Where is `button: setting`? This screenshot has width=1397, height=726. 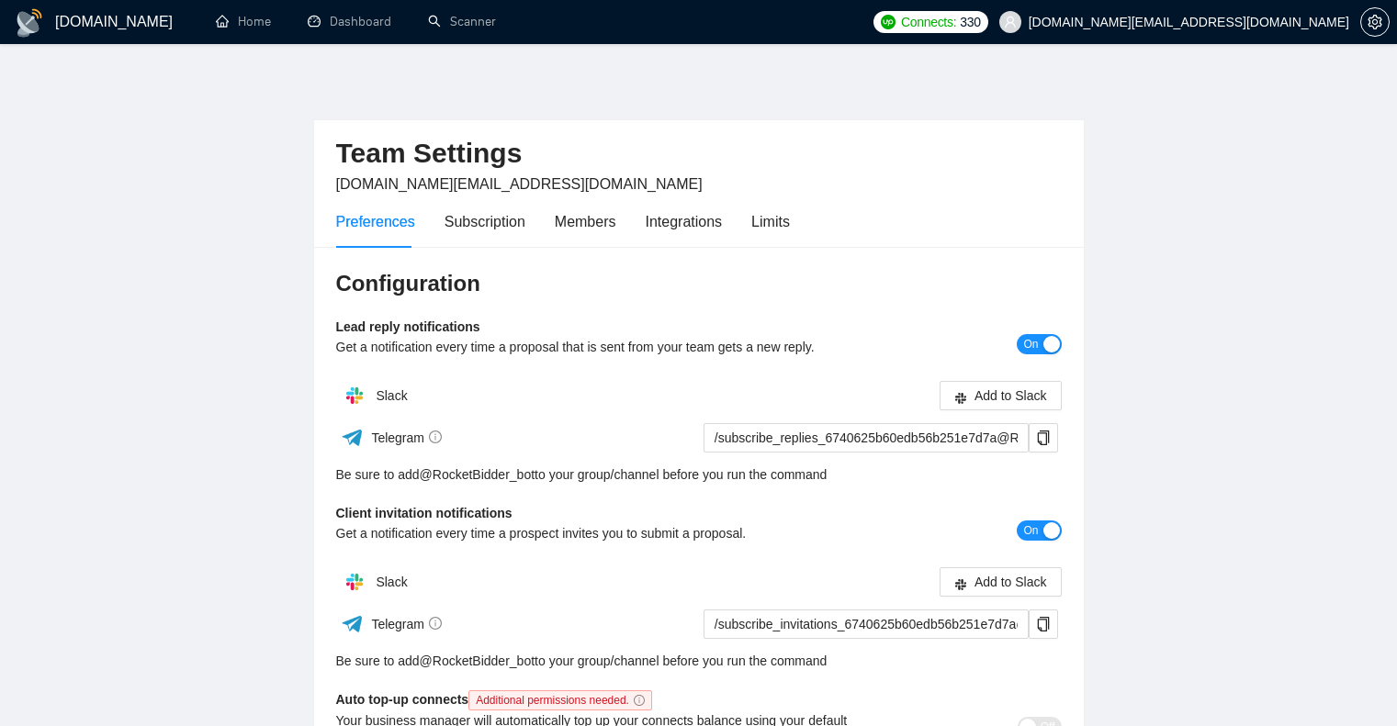
button: setting is located at coordinates (1375, 22).